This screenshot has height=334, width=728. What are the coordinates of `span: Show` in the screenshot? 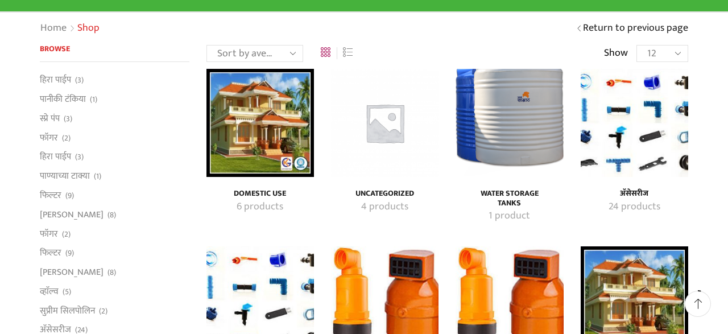 It's located at (616, 53).